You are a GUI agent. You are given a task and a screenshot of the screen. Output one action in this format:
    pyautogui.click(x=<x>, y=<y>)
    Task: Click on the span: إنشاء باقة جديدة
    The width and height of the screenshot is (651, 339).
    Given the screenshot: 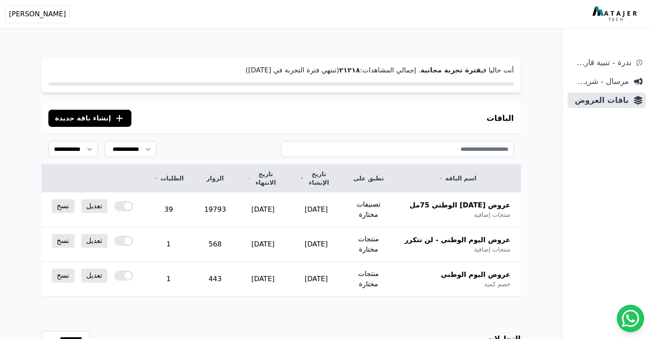 What is the action you would take?
    pyautogui.click(x=83, y=118)
    